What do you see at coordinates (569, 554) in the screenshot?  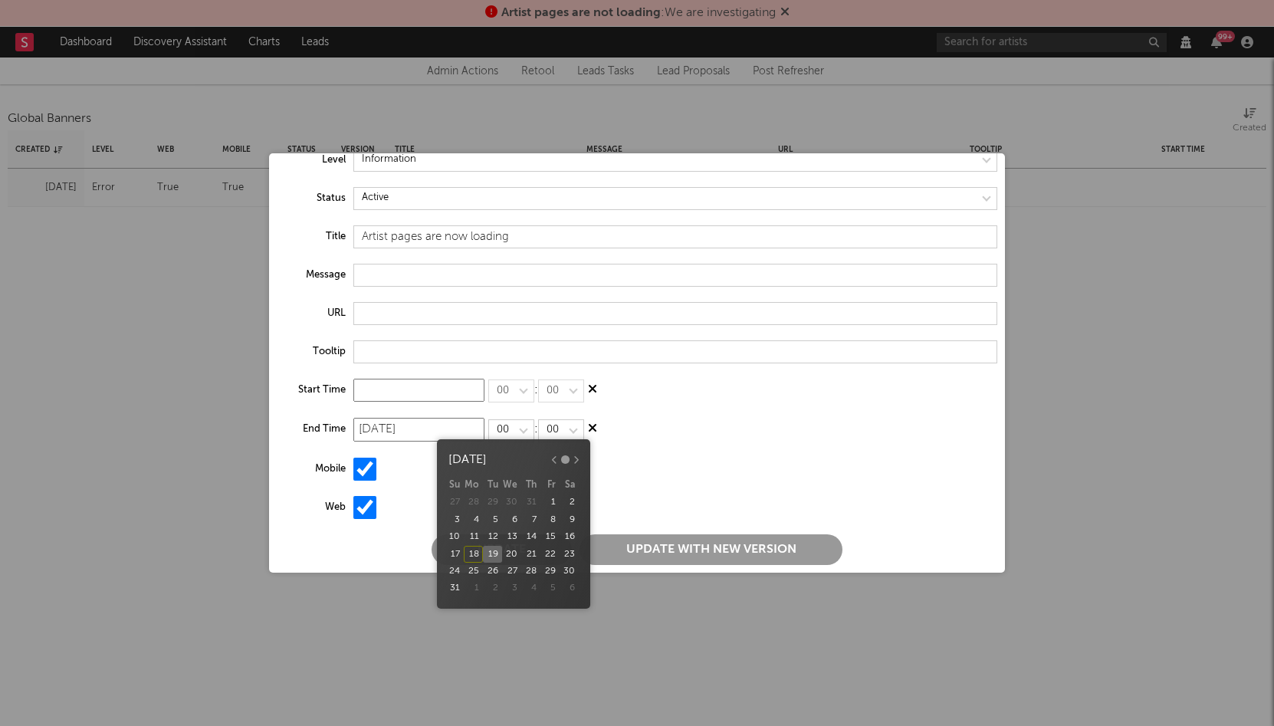 I see `div: 23` at bounding box center [569, 554].